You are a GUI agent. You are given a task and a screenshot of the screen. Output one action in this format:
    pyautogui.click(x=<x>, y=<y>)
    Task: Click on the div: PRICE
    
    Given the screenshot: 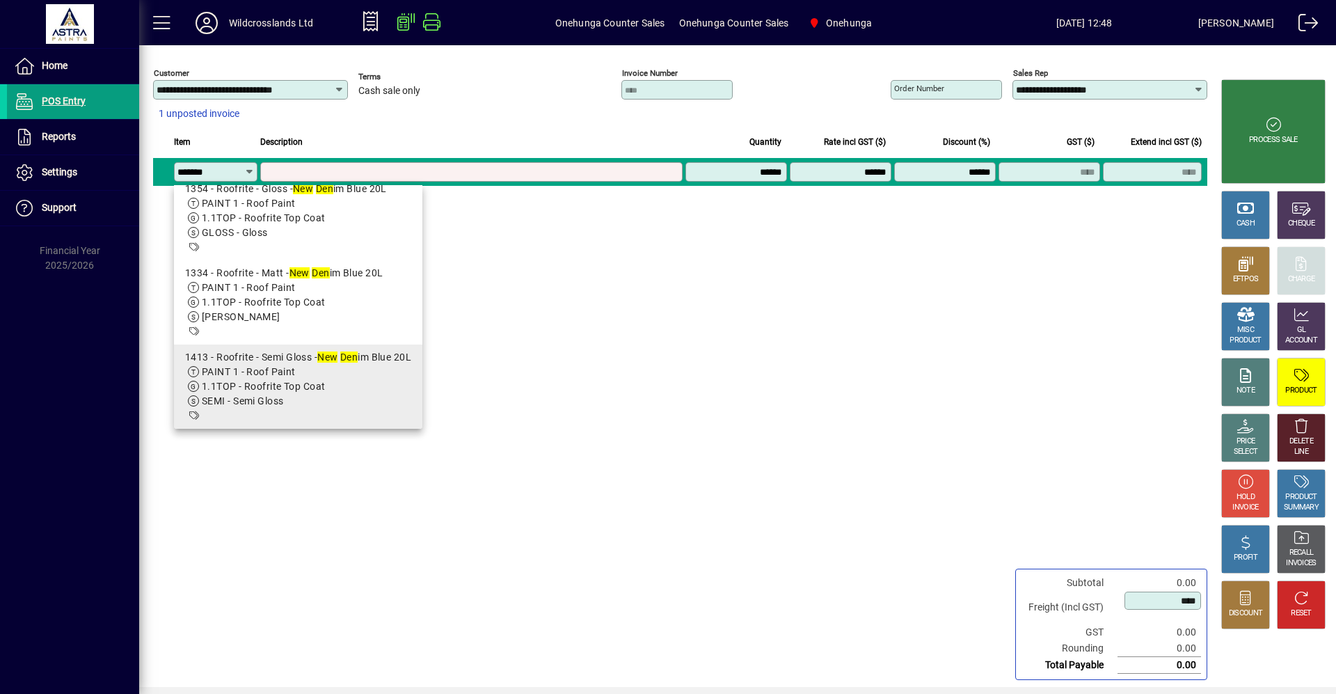 What is the action you would take?
    pyautogui.click(x=1246, y=441)
    